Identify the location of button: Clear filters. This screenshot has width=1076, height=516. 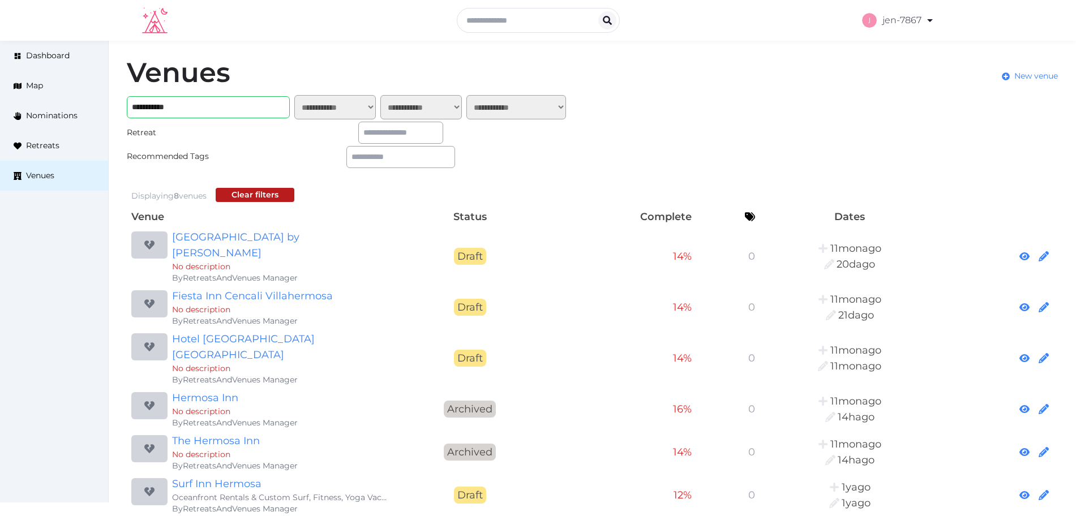
(255, 195).